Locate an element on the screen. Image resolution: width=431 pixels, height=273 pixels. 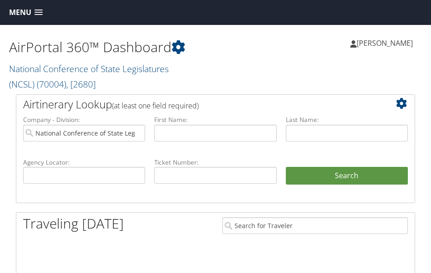
span: (at least one field required) is located at coordinates (155, 106).